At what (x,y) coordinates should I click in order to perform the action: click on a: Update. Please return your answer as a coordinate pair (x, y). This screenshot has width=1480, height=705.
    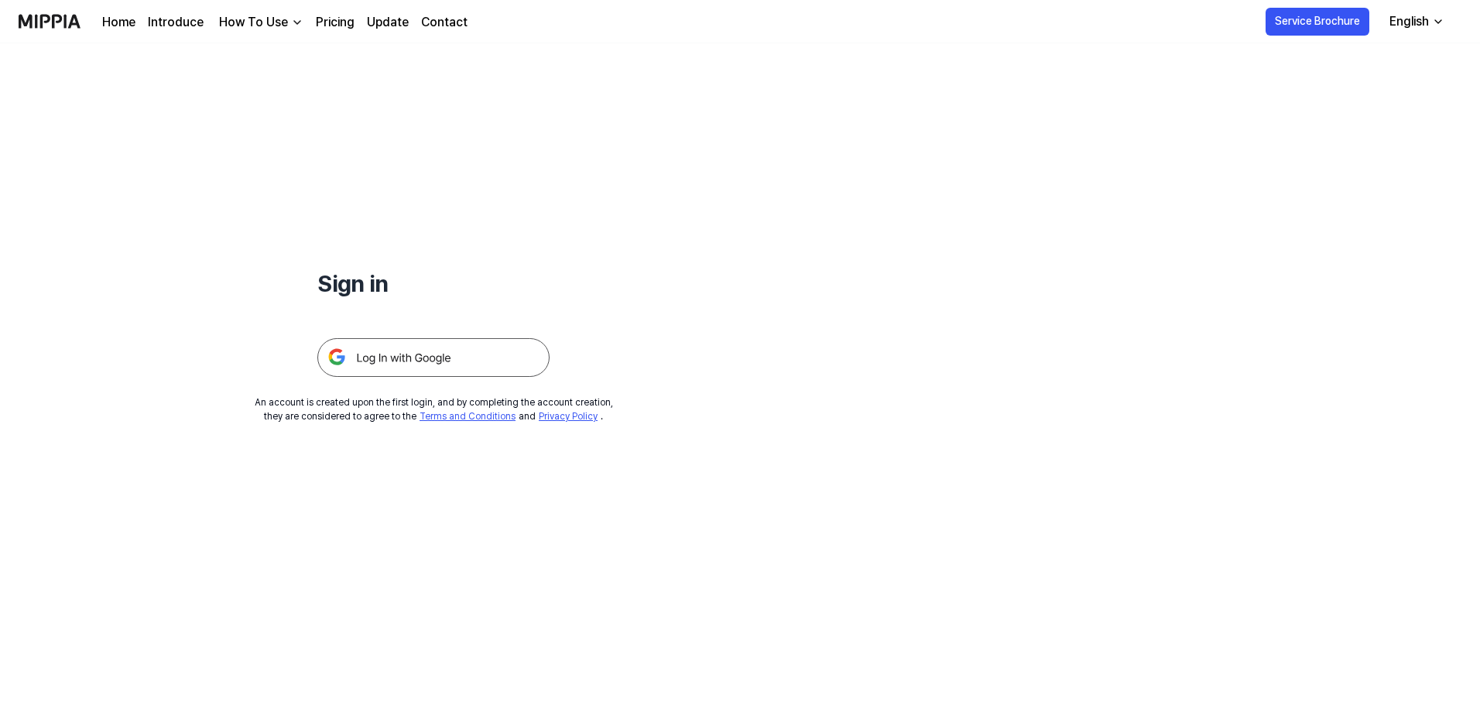
    Looking at the image, I should click on (388, 22).